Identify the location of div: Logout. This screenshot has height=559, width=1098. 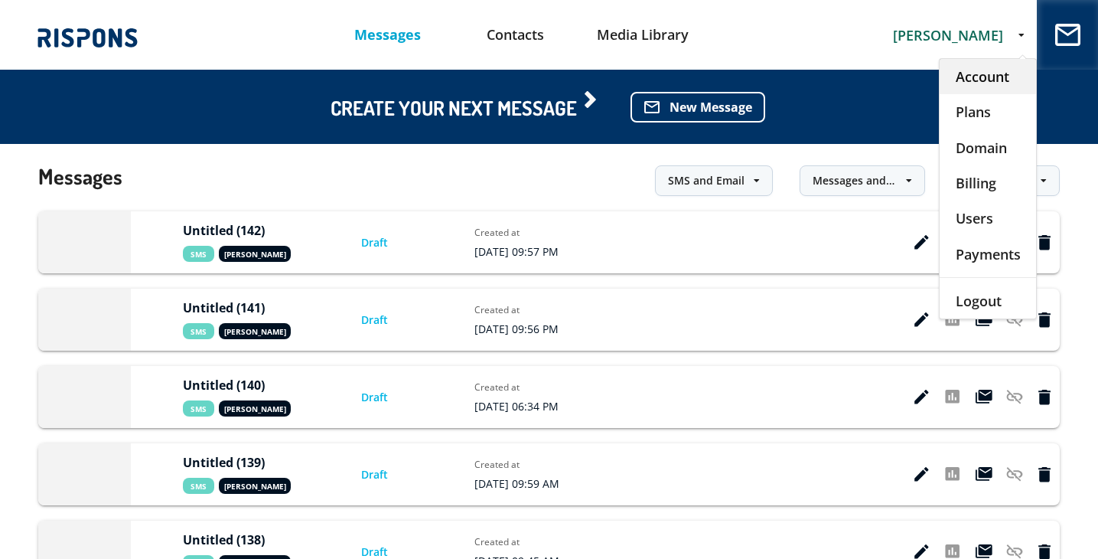
(988, 301).